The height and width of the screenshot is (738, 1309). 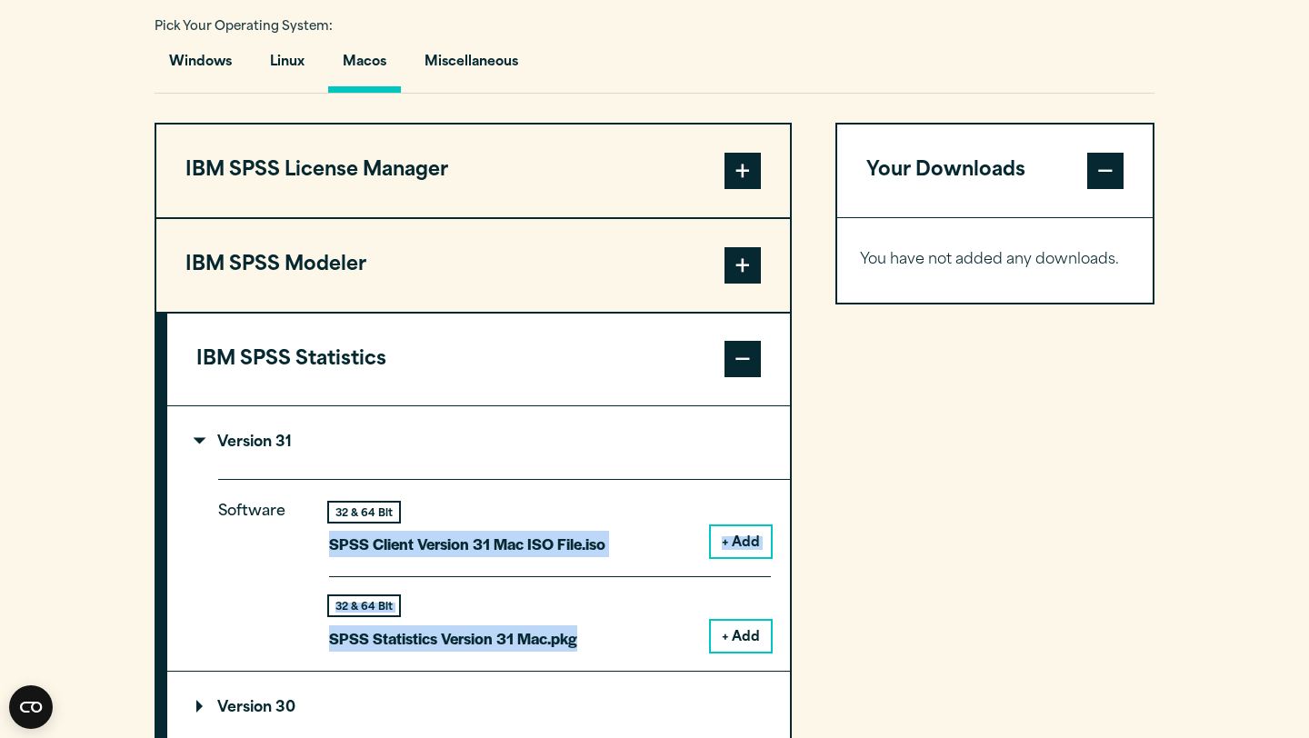 I want to click on button: Open CMP widget, so click(x=31, y=707).